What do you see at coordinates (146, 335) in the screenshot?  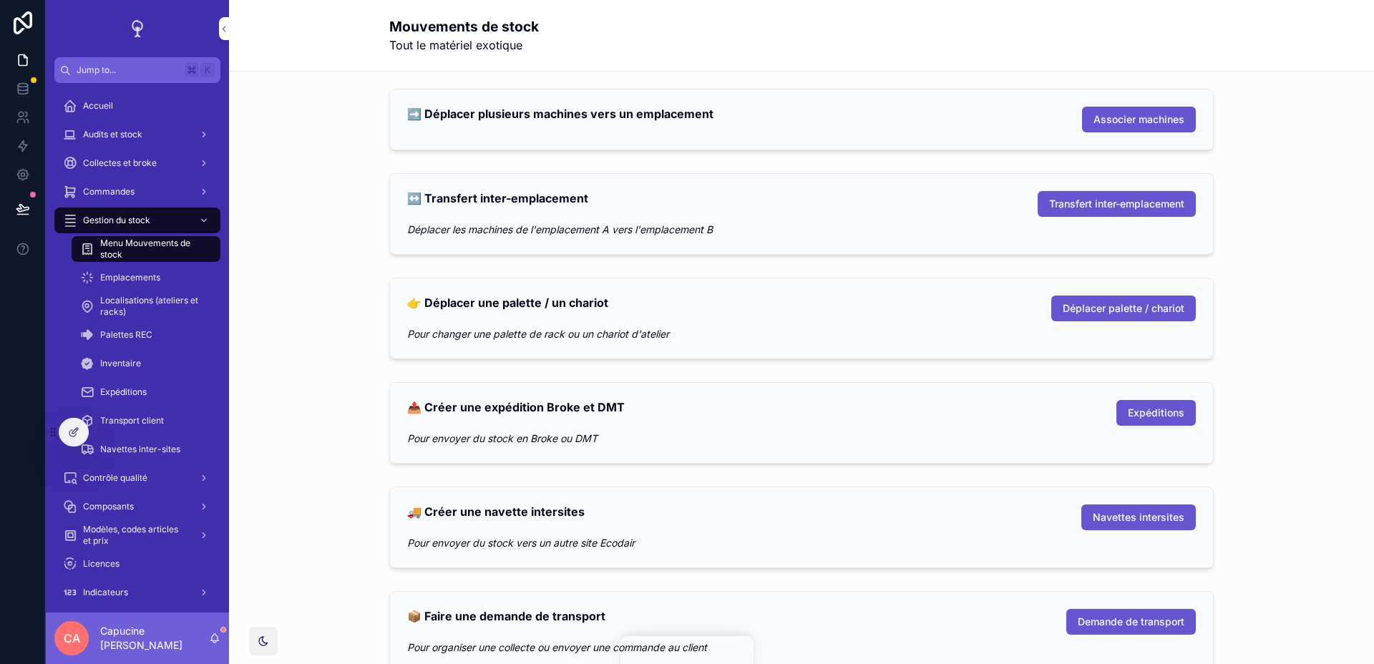 I see `a: Palettes REC` at bounding box center [146, 335].